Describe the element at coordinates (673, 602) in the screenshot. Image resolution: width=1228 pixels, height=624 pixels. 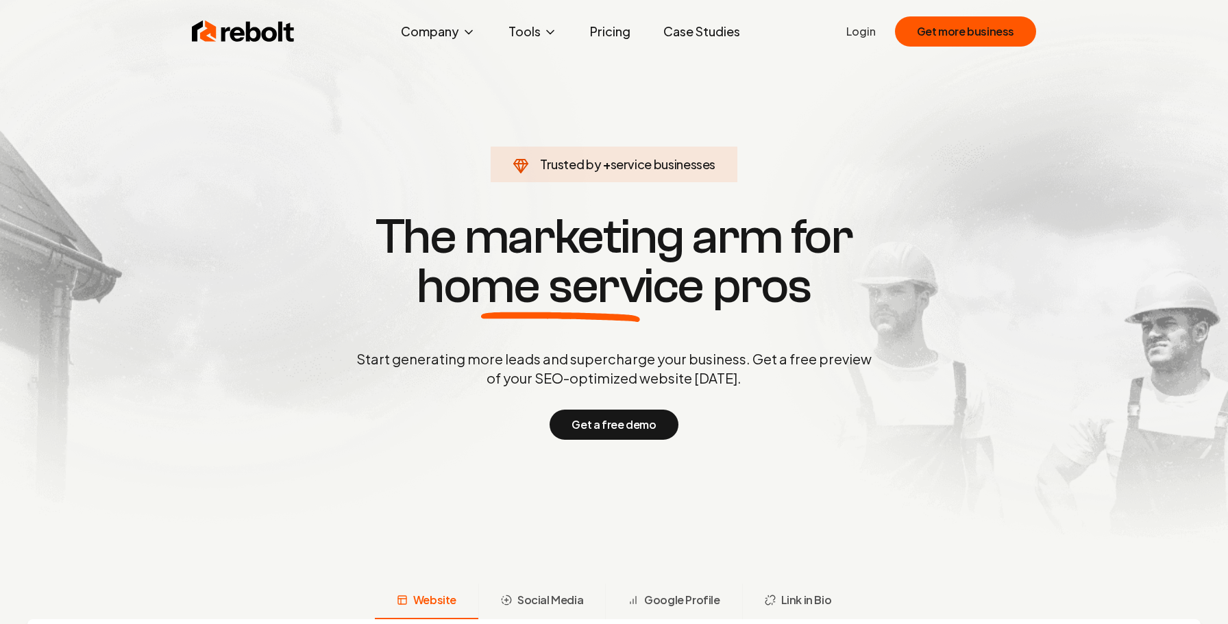
I see `button: Google Profile` at that location.